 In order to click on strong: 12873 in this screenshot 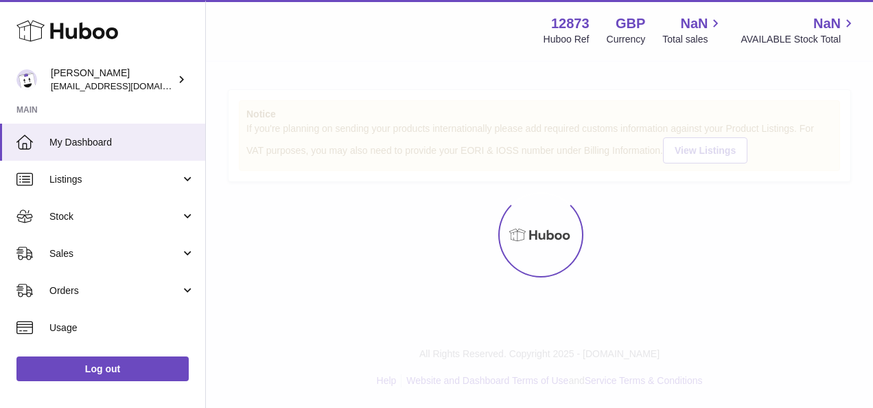, I will do `click(570, 23)`.